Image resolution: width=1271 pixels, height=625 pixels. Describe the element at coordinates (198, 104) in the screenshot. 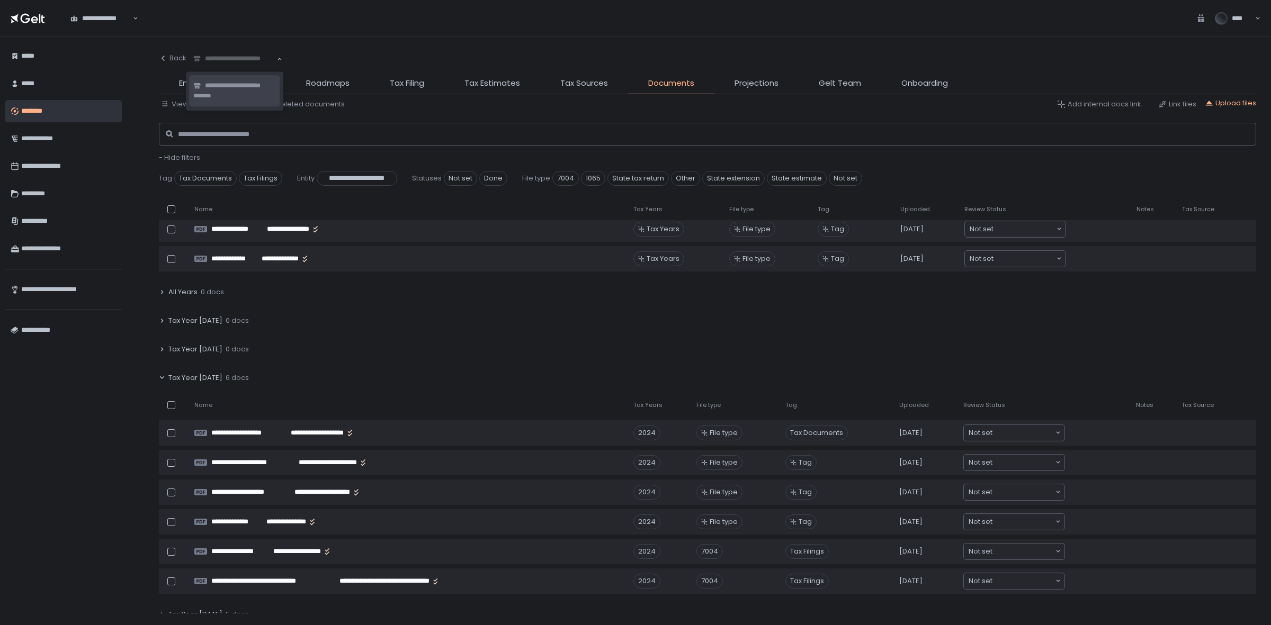

I see `button: View by: Tax years` at that location.